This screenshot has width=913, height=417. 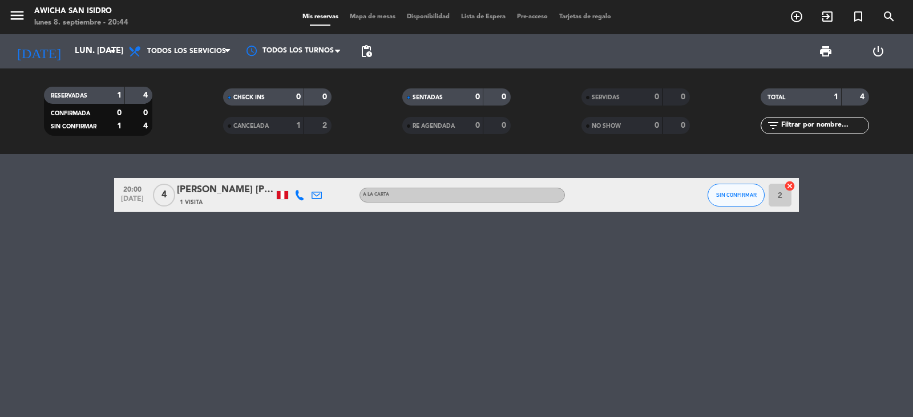 I want to click on span: Tarjetas de regalo, so click(x=585, y=17).